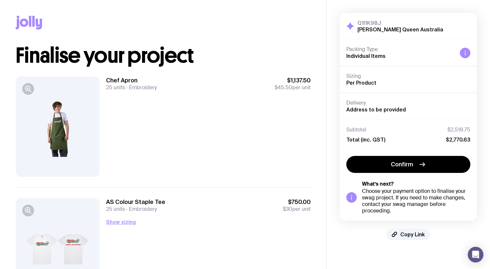 The image size is (490, 269). What do you see at coordinates (365, 140) in the screenshot?
I see `span: Total (inc. GST)` at bounding box center [365, 140].